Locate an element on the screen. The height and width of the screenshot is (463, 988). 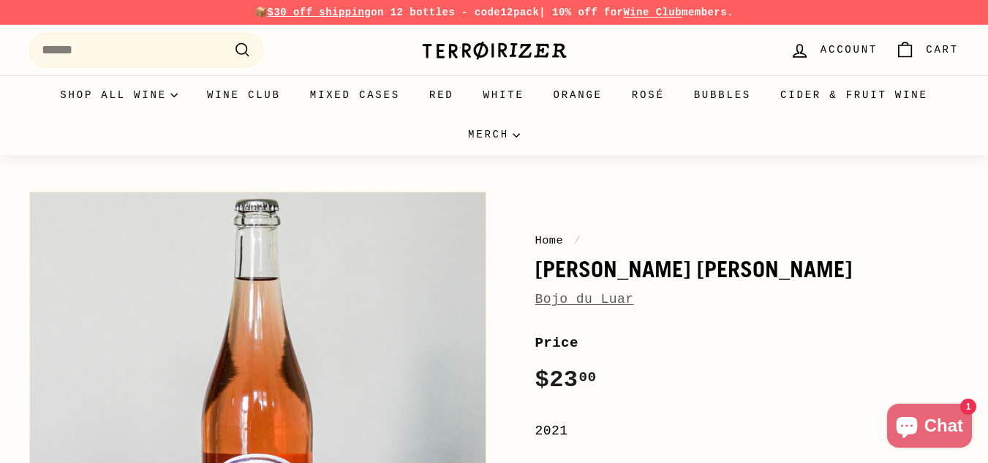
nav: breadcrumbs is located at coordinates (747, 241).